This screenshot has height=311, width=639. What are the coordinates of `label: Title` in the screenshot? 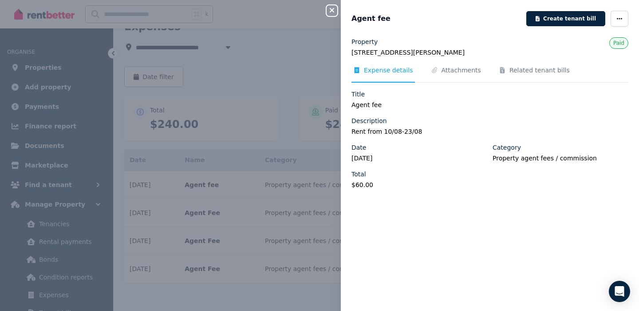 It's located at (358, 94).